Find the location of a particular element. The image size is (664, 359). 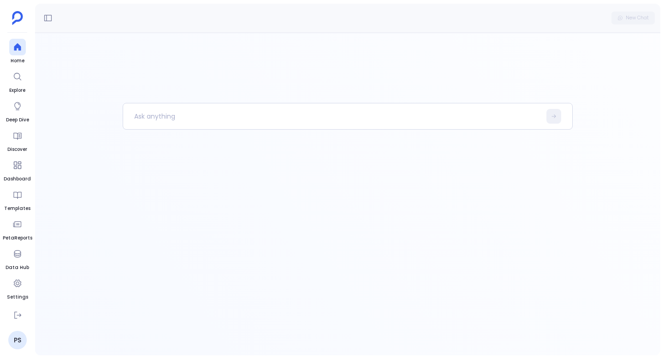

span: Explore is located at coordinates (18, 90).